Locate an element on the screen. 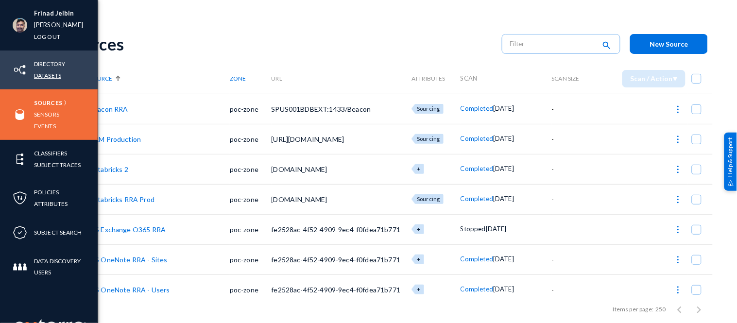 This screenshot has width=737, height=323. a: Policies is located at coordinates (46, 192).